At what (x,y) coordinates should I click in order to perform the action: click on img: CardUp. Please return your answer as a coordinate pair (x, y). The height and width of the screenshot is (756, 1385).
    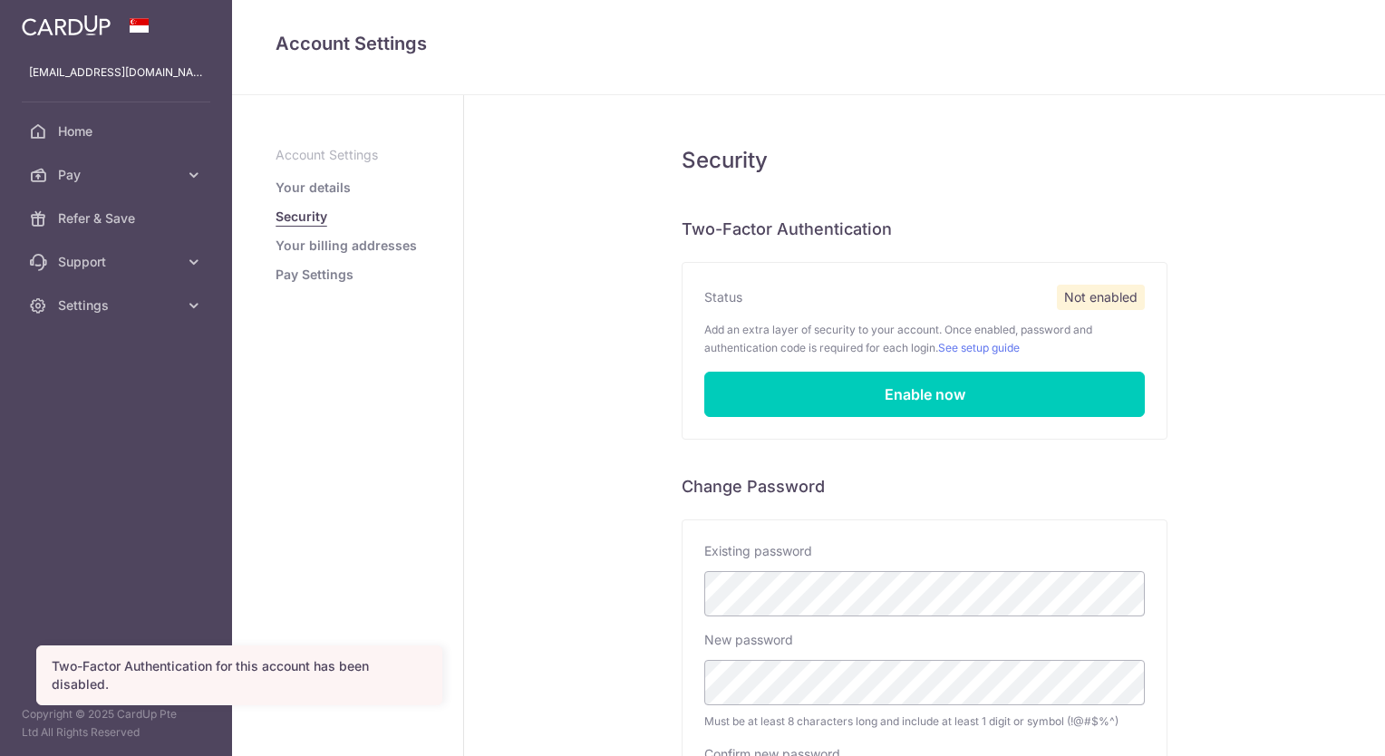
    Looking at the image, I should click on (66, 25).